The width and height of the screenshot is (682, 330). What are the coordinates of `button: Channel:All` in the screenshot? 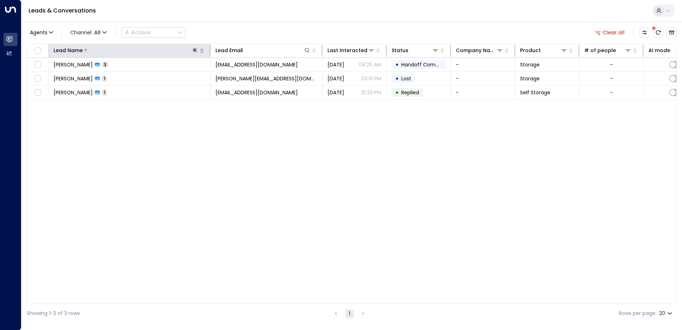 It's located at (89, 32).